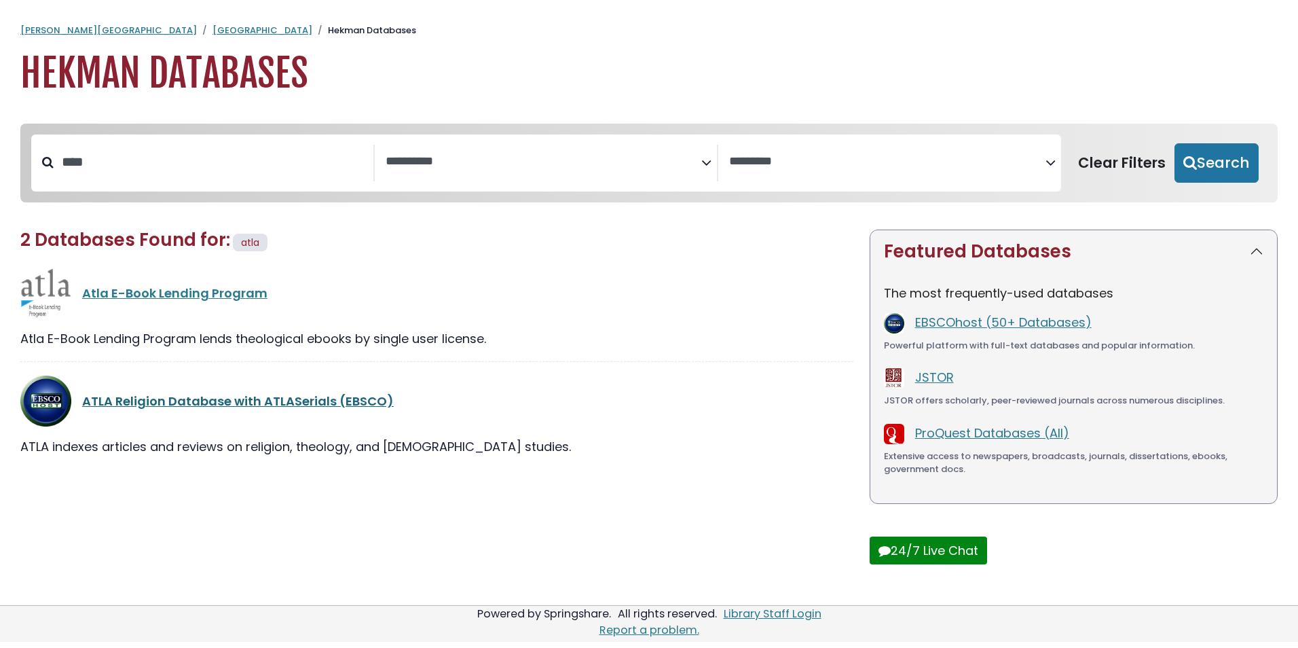 This screenshot has height=648, width=1298. Describe the element at coordinates (250, 242) in the screenshot. I see `span: atla` at that location.